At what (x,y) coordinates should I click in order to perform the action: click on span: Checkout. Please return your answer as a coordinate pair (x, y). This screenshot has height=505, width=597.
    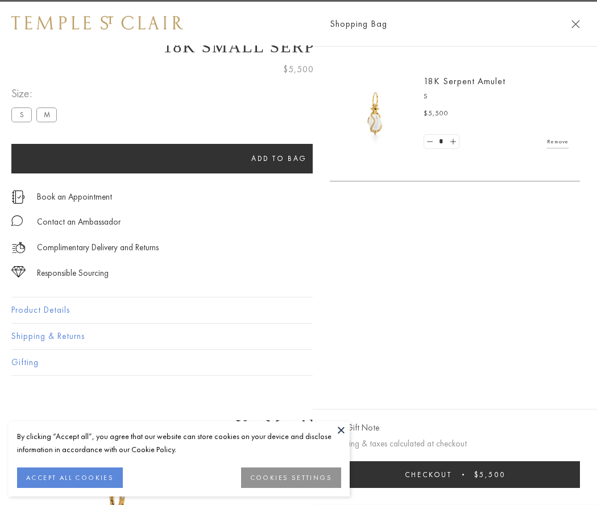
    Looking at the image, I should click on (428, 475).